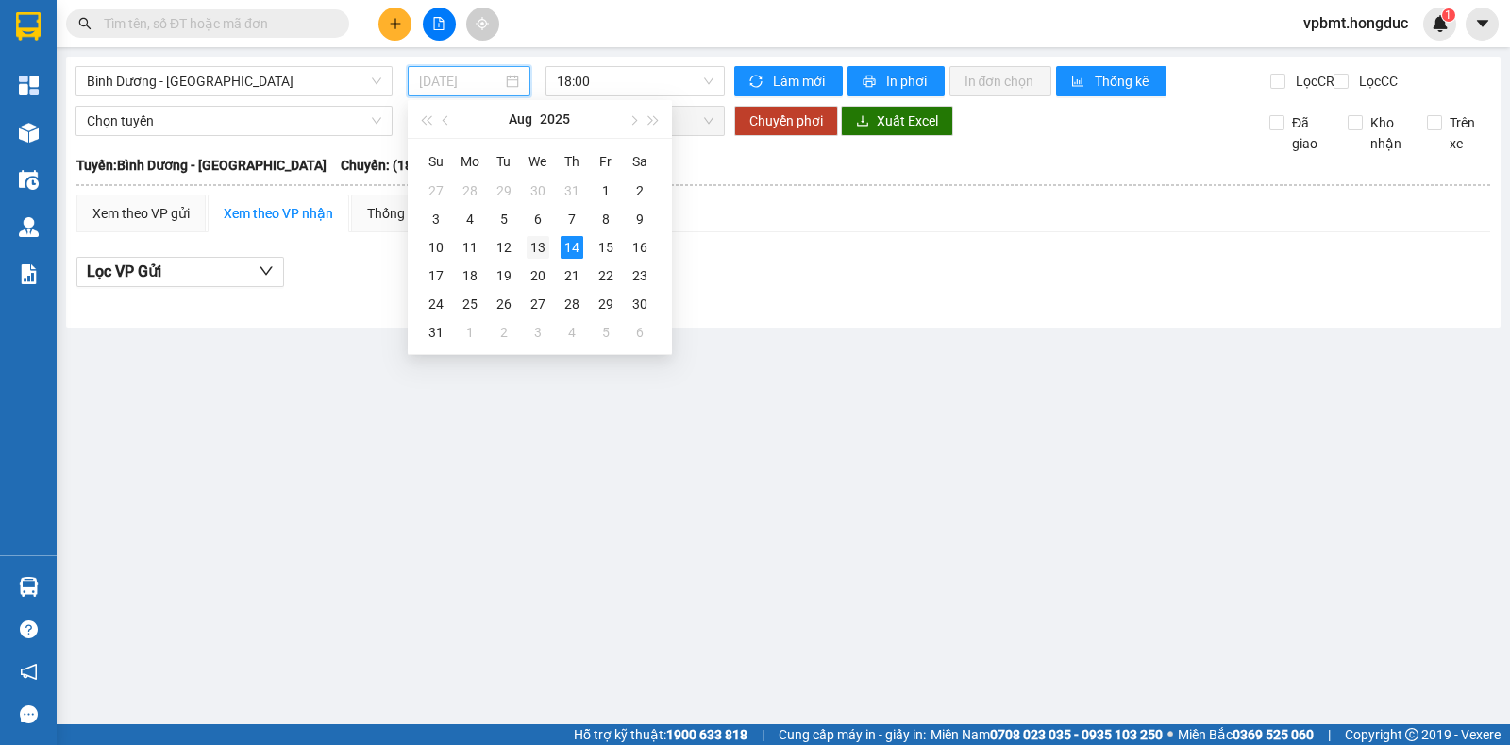 The image size is (1510, 745). What do you see at coordinates (538, 247) in the screenshot?
I see `div: 13` at bounding box center [538, 247].